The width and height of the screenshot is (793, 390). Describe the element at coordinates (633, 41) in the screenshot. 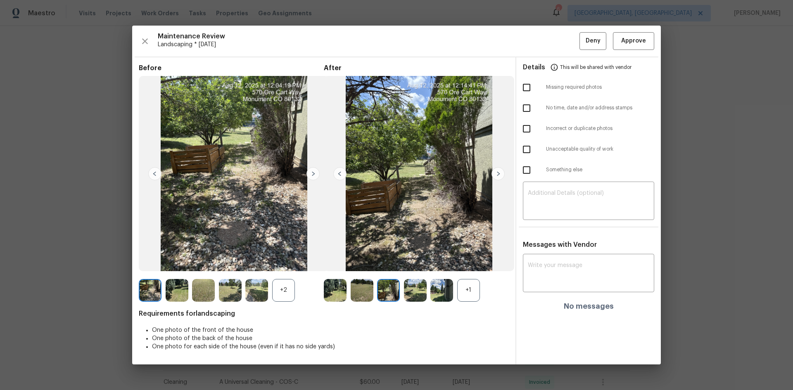

I see `button: Approve` at that location.